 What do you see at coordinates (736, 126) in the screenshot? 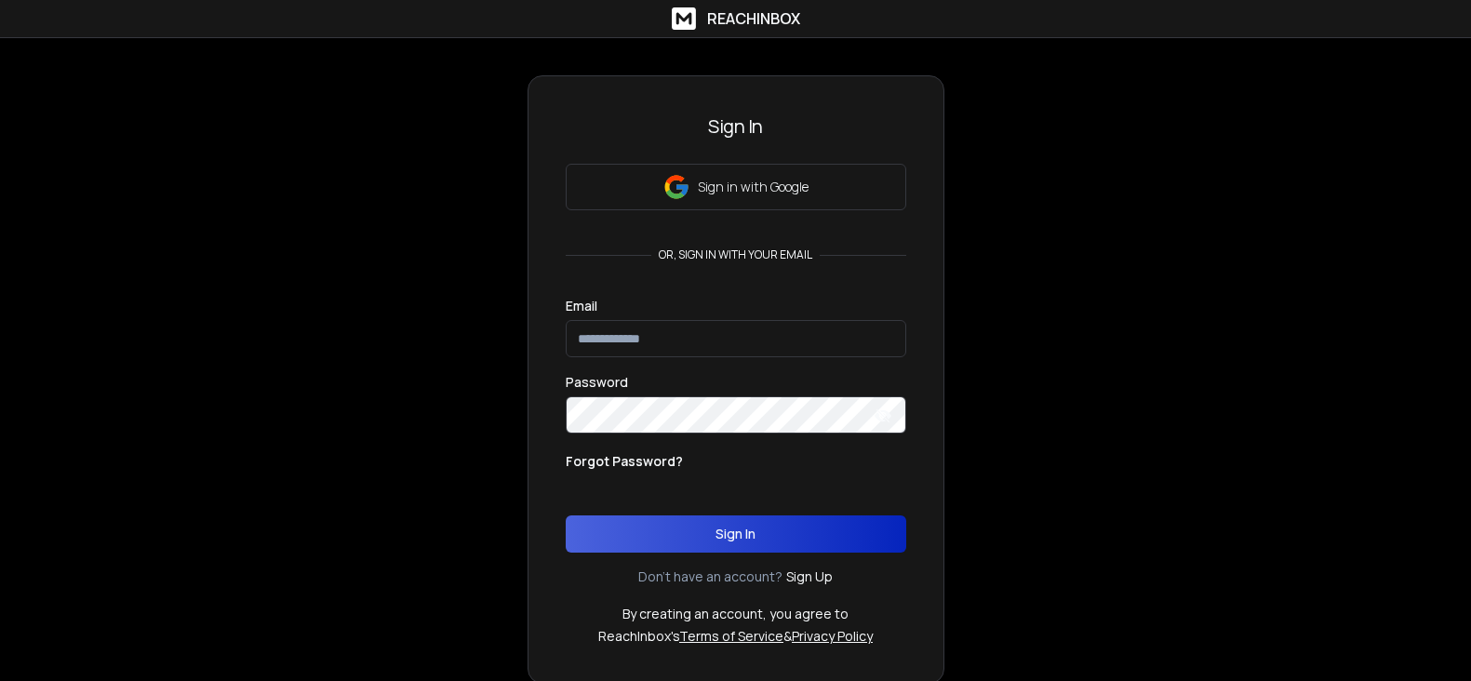
I see `h3: Sign In` at bounding box center [736, 126].